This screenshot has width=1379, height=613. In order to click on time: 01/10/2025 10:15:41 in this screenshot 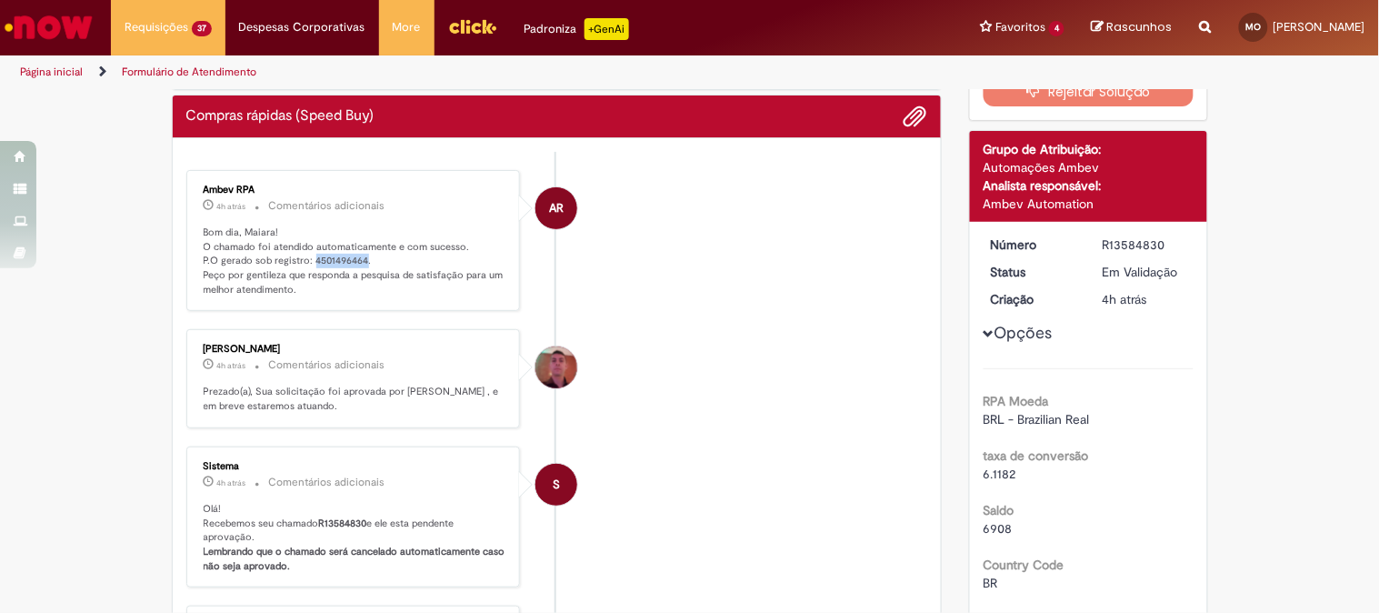, I will do `click(232, 483)`.